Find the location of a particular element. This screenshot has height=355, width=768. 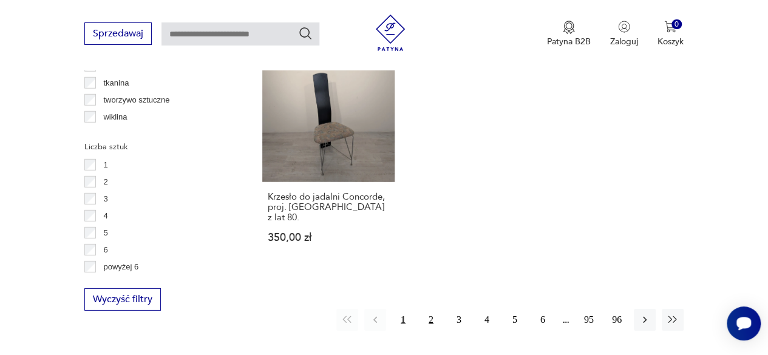

img: Ikona medalu is located at coordinates (569, 27).